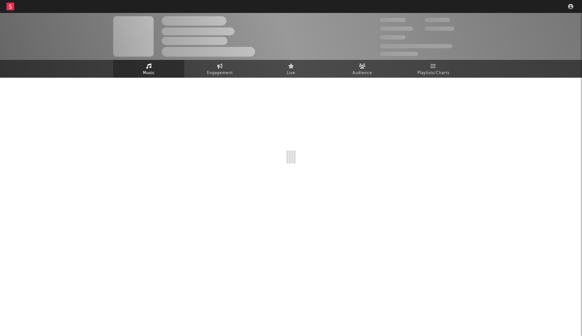 The image size is (582, 336). What do you see at coordinates (220, 73) in the screenshot?
I see `span: Engagement` at bounding box center [220, 73].